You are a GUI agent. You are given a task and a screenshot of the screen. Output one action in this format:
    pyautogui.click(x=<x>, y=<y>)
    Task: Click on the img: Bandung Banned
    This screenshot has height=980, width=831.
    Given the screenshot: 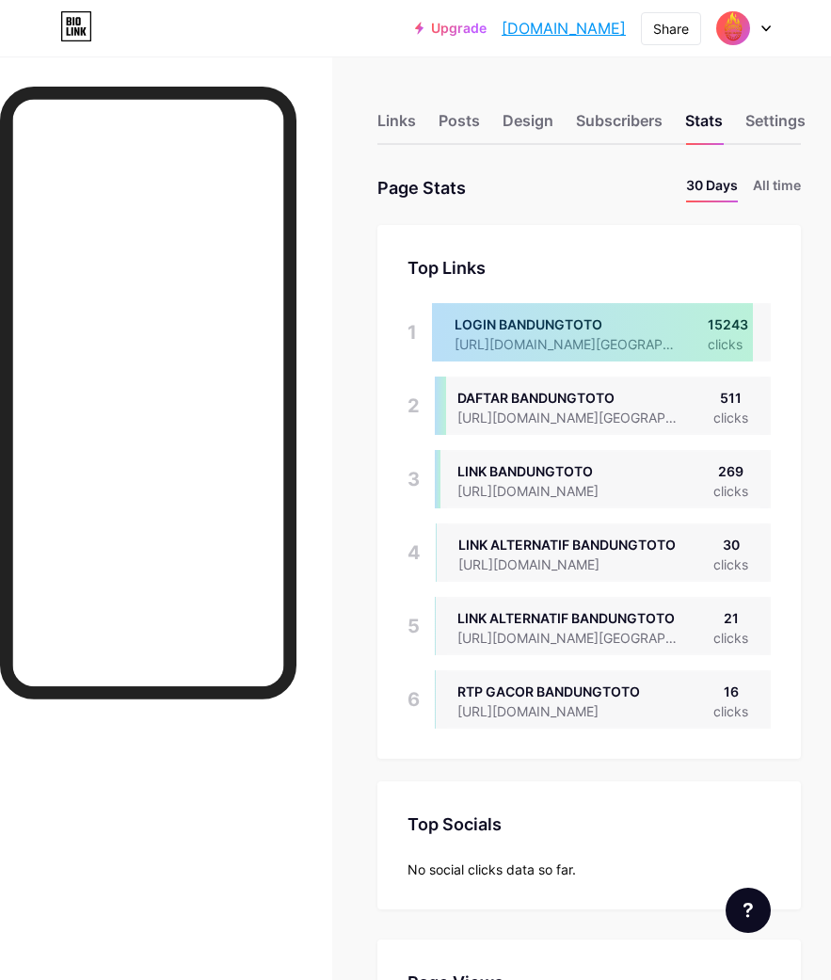 What is the action you would take?
    pyautogui.click(x=733, y=28)
    